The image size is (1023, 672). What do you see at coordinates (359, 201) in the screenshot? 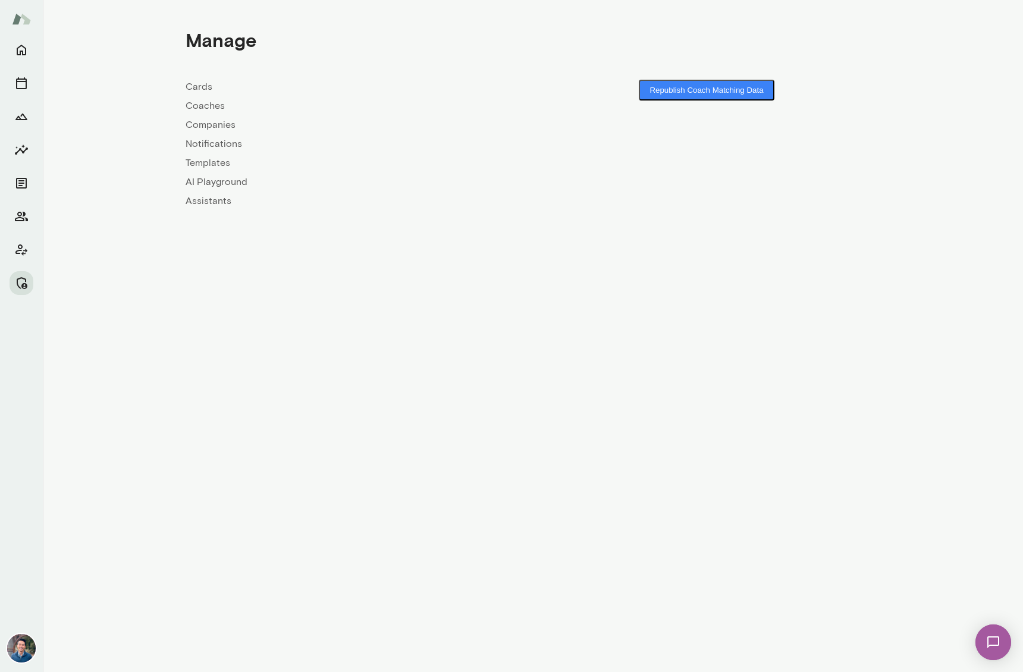
I see `a: Assistants` at bounding box center [359, 201].